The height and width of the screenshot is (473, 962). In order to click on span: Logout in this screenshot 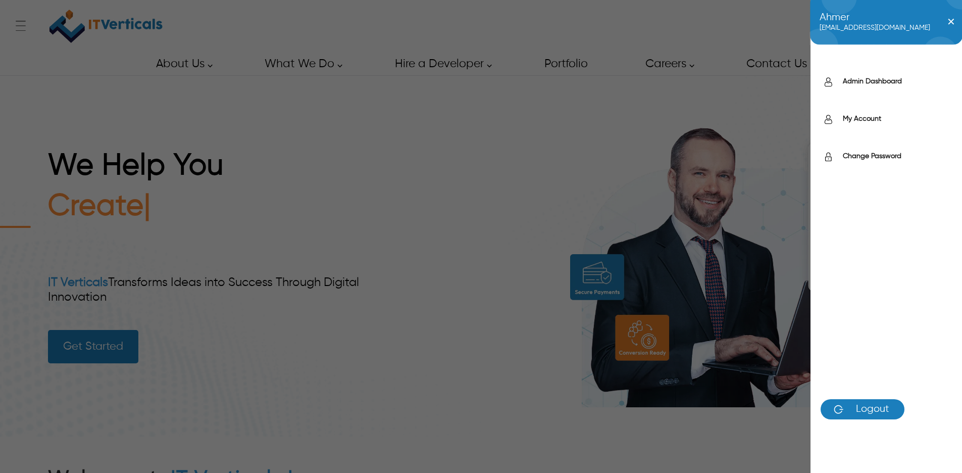, I will do `click(865, 409)`.